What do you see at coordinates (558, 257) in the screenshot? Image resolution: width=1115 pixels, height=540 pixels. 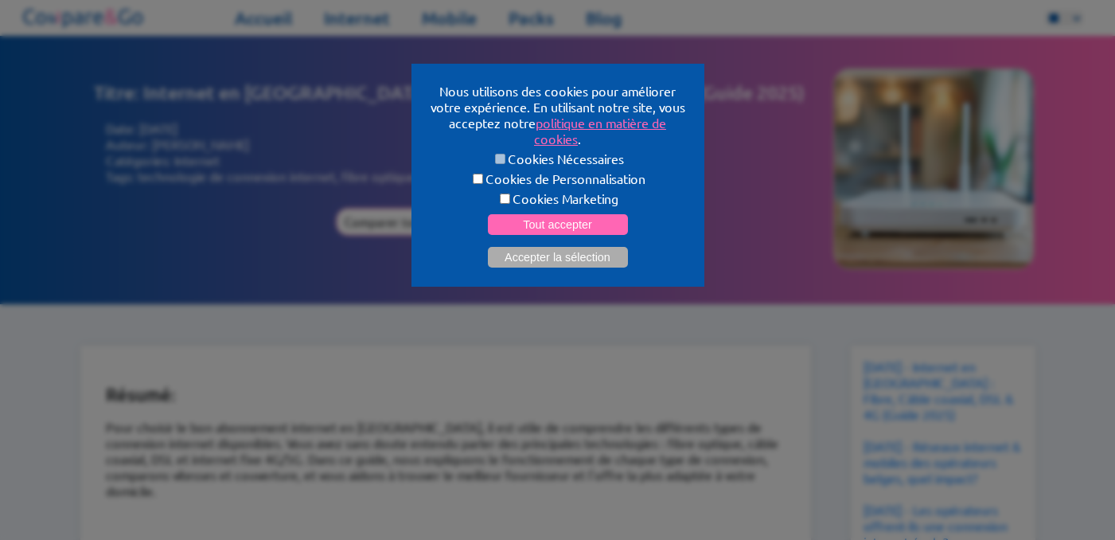 I see `button: Accepter la sélection` at bounding box center [558, 257].